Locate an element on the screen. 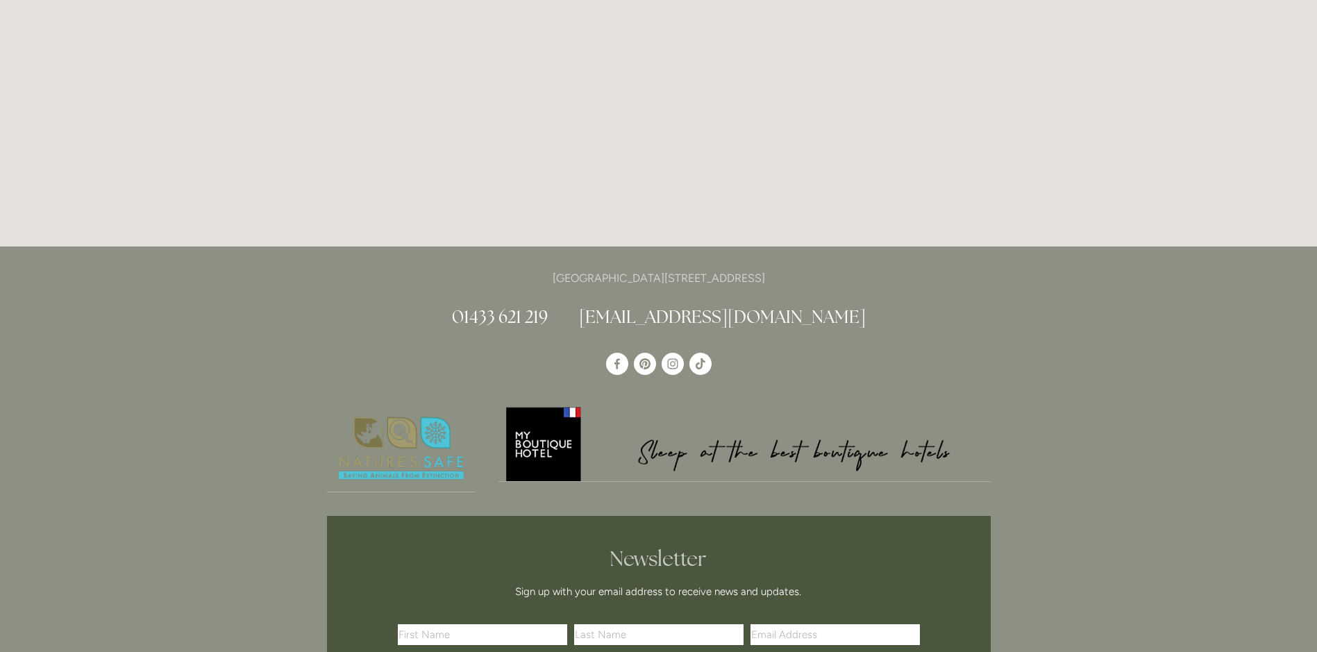 Image resolution: width=1317 pixels, height=652 pixels. a: Losehill House Hotel & Spa is located at coordinates (617, 364).